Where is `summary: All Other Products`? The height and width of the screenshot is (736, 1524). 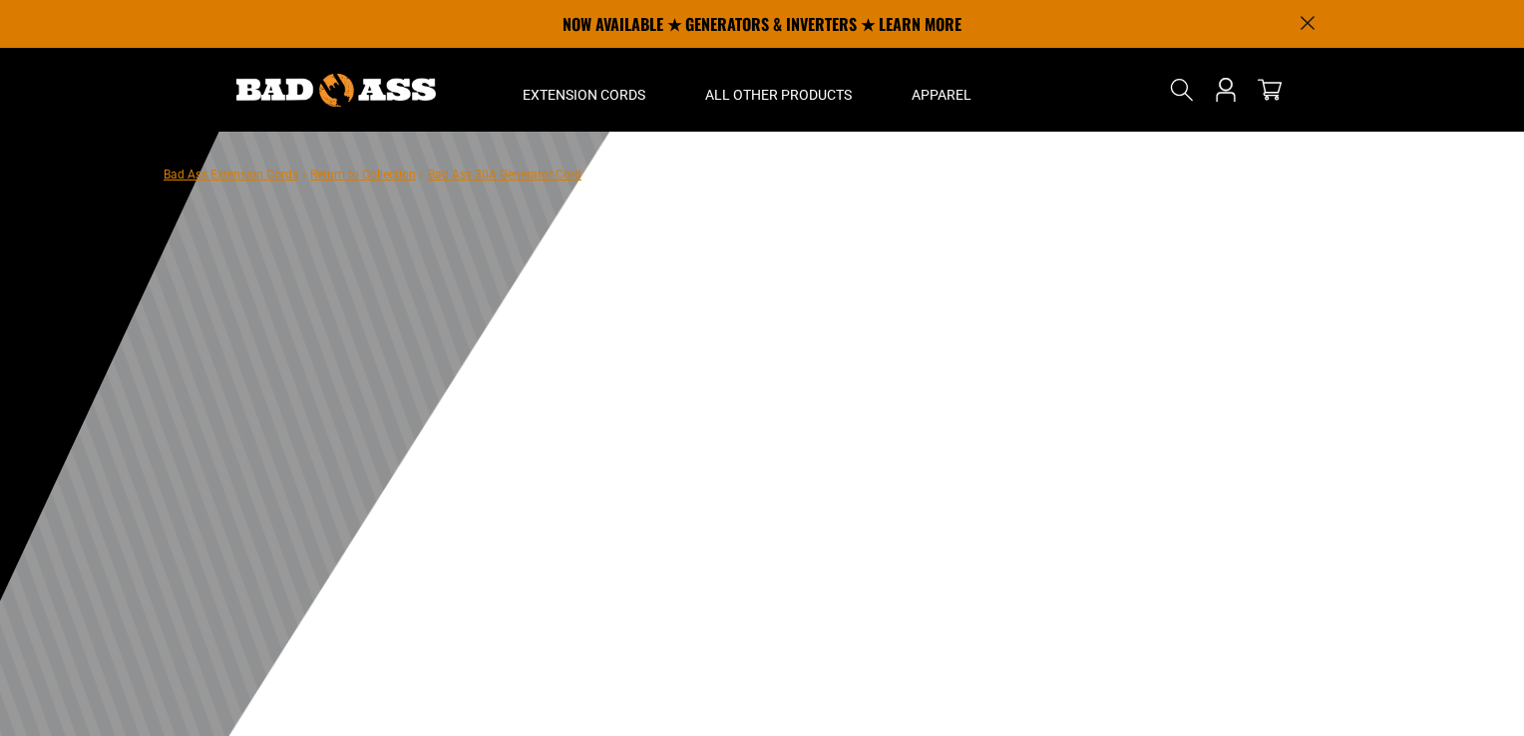
summary: All Other Products is located at coordinates (778, 90).